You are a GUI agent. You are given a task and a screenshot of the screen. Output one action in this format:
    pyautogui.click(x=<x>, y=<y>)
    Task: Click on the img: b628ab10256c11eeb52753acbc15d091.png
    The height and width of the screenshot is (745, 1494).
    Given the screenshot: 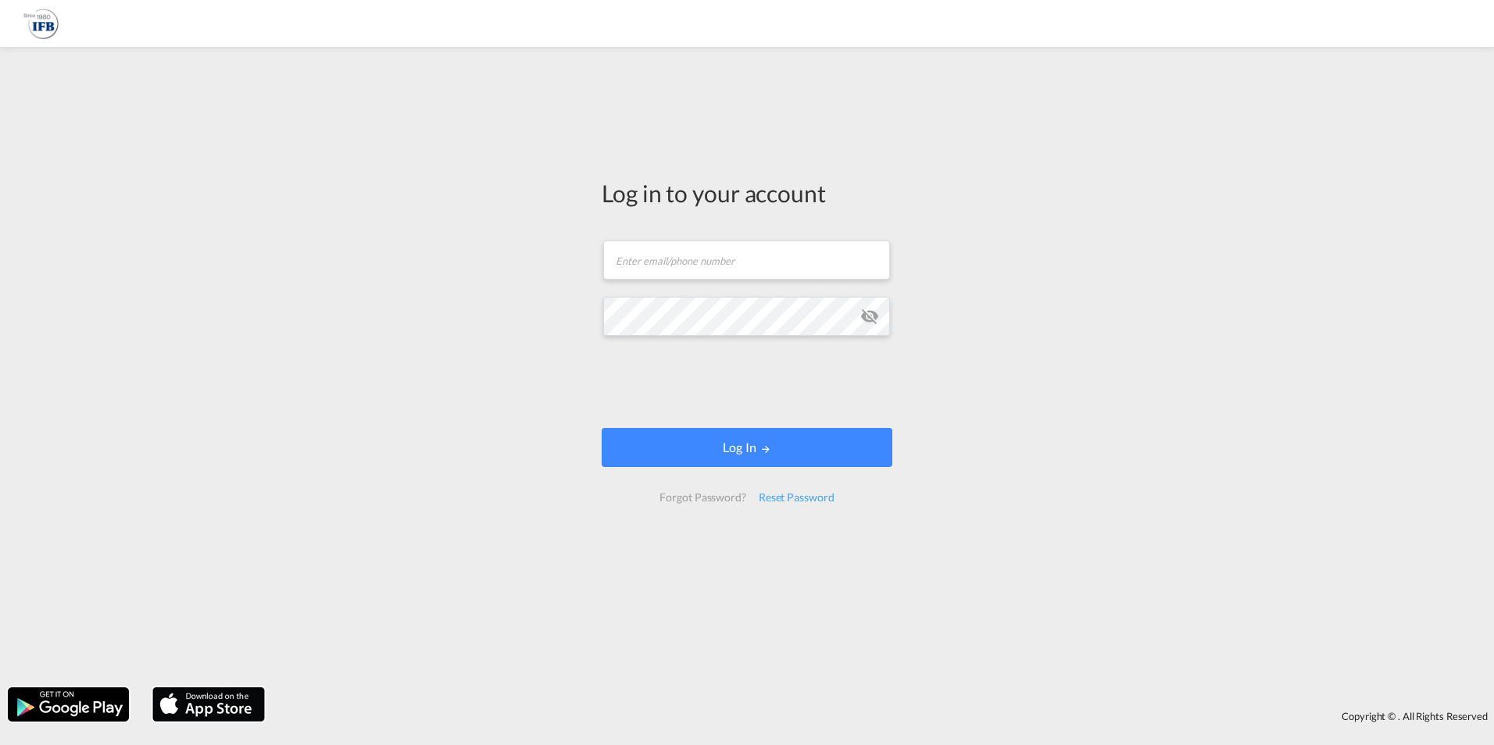 What is the action you would take?
    pyautogui.click(x=41, y=23)
    